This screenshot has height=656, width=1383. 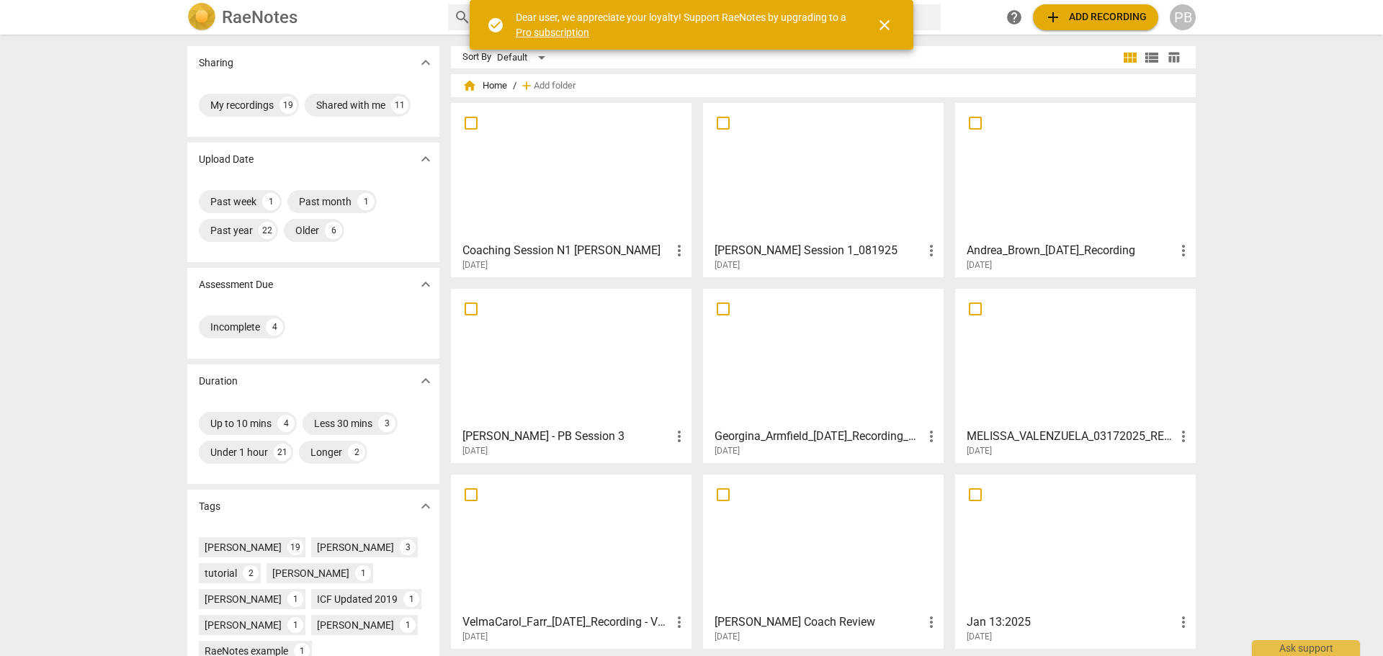 What do you see at coordinates (307, 230) in the screenshot?
I see `div: Older` at bounding box center [307, 230].